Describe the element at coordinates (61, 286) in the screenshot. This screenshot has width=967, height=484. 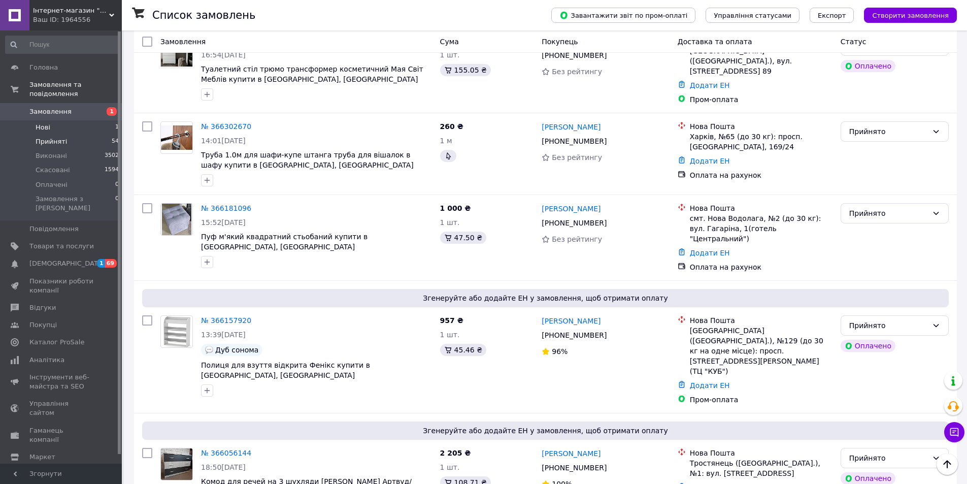
I see `span: Показники роботи компанії` at that location.